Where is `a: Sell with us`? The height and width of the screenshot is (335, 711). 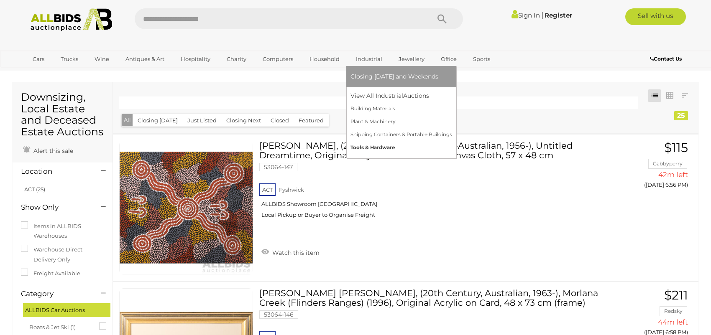
a: Sell with us is located at coordinates (655, 17).